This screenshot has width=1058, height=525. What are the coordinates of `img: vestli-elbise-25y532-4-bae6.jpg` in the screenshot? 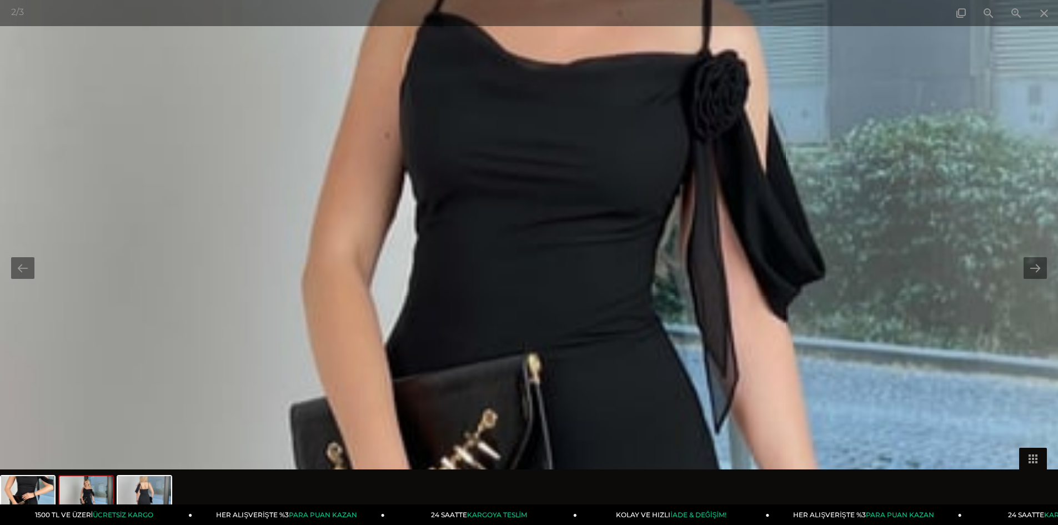 It's located at (144, 497).